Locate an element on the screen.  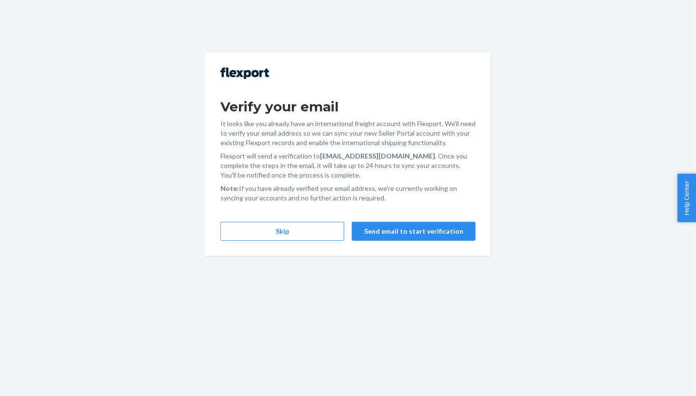
p: Flexport will send a verification to . Once you complete the steps in the email, it will take up ... is located at coordinates (348, 166).